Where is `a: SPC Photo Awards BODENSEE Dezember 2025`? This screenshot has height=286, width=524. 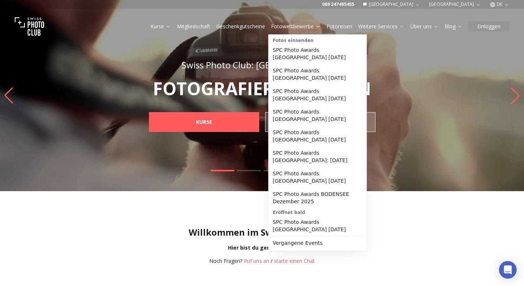
a: SPC Photo Awards BODENSEE Dezember 2025 is located at coordinates (318, 198).